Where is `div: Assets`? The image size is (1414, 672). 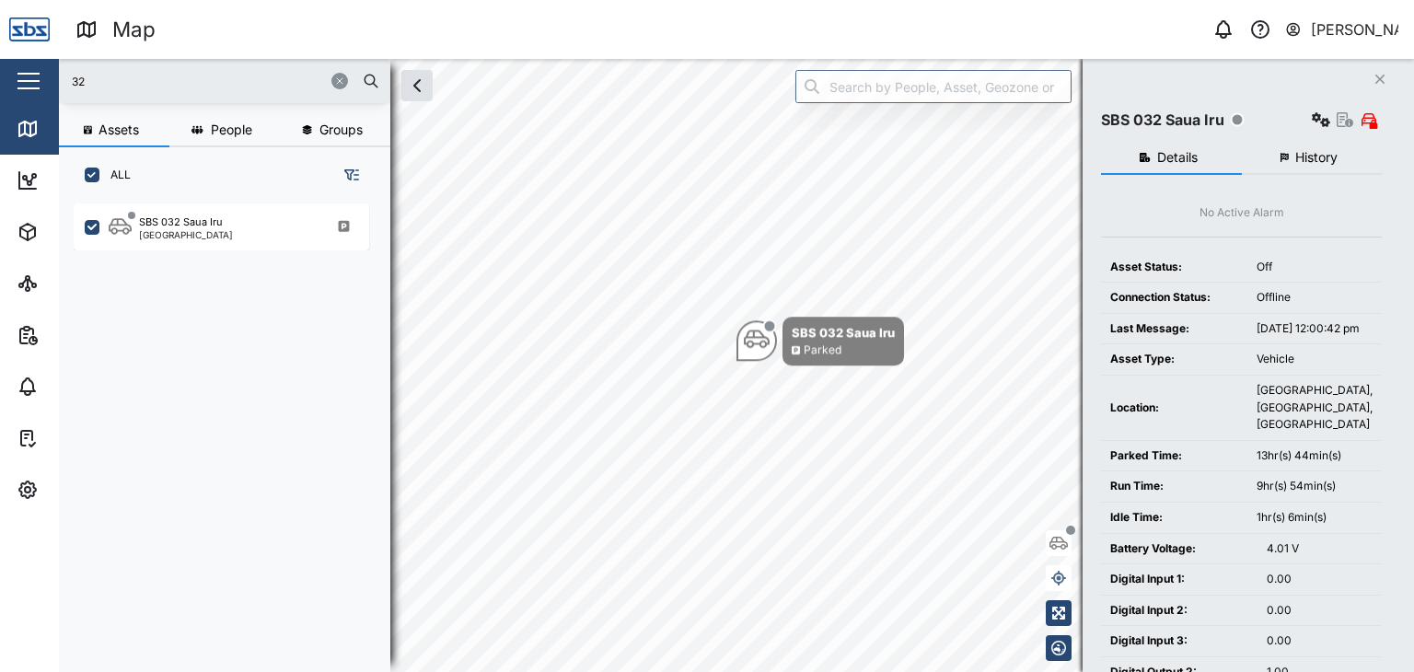
div: Assets is located at coordinates (76, 232).